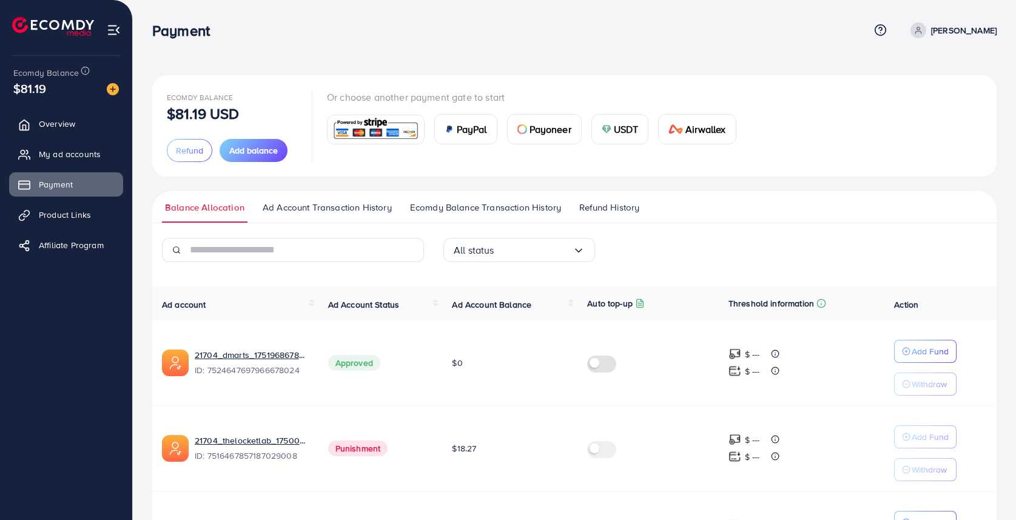 The height and width of the screenshot is (520, 1016). What do you see at coordinates (184, 304) in the screenshot?
I see `span: Ad account` at bounding box center [184, 304].